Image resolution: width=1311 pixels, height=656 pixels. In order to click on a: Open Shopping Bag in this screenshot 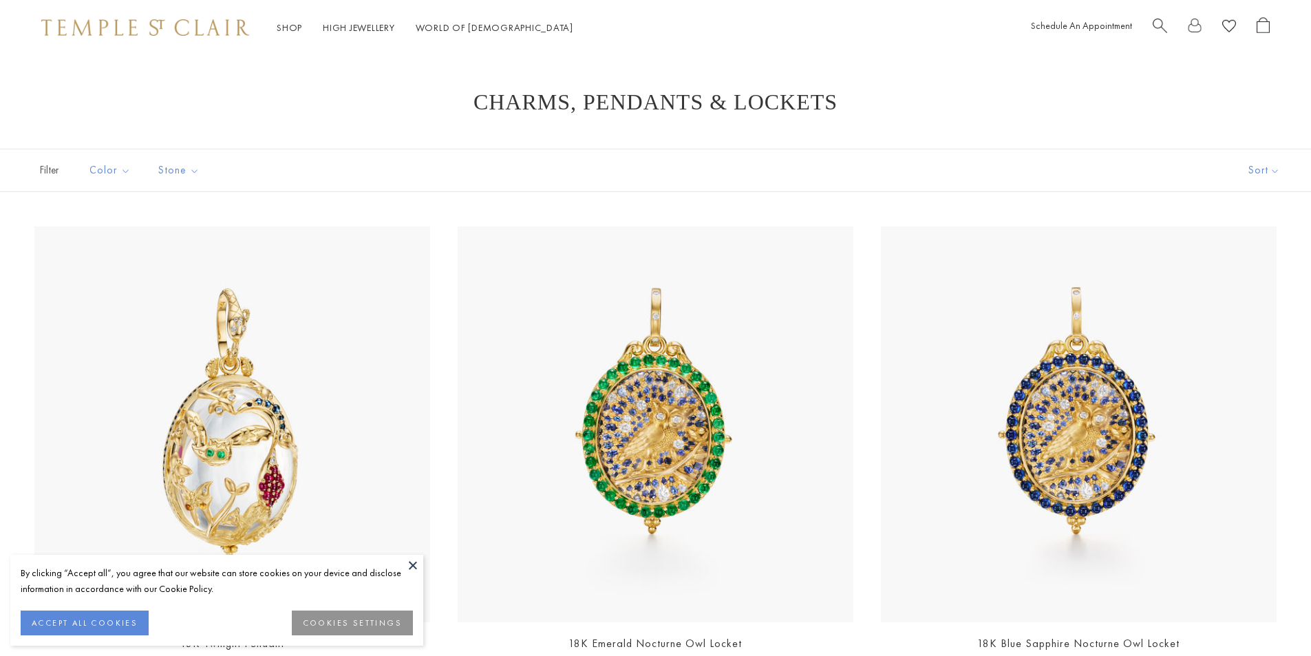, I will do `click(1262, 28)`.